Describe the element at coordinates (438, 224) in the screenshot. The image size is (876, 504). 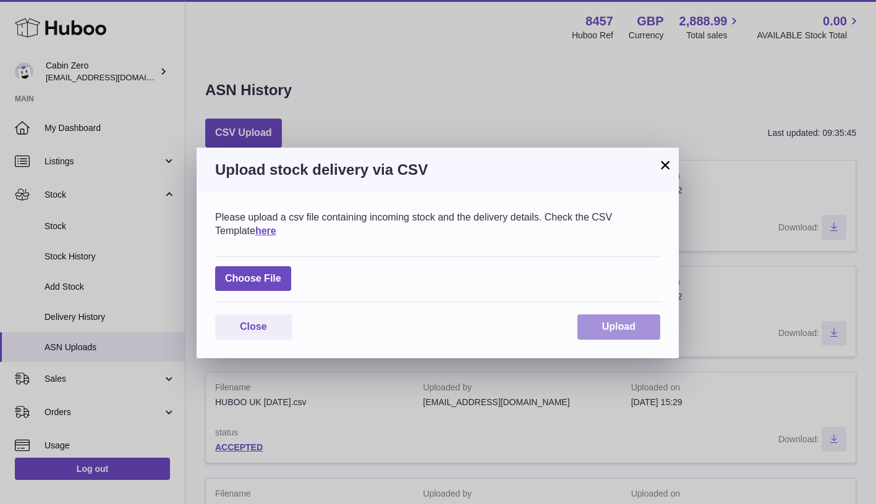
I see `div: Please upload a csv file containing incoming stock and the delivery details. Check the CSV Template` at that location.